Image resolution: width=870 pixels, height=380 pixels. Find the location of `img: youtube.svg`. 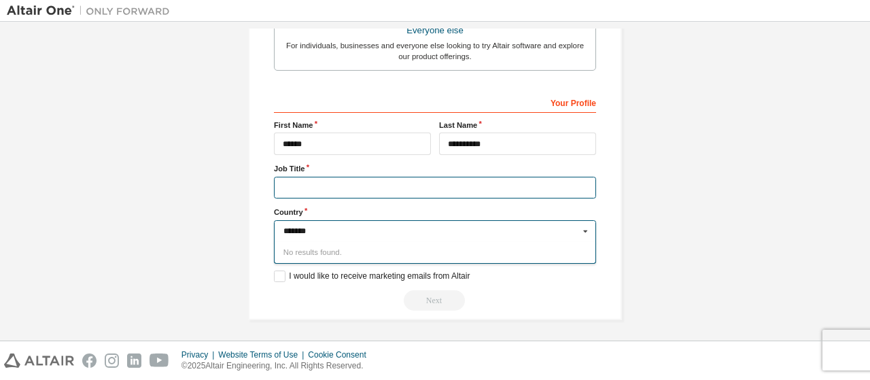

img: youtube.svg is located at coordinates (159, 360).